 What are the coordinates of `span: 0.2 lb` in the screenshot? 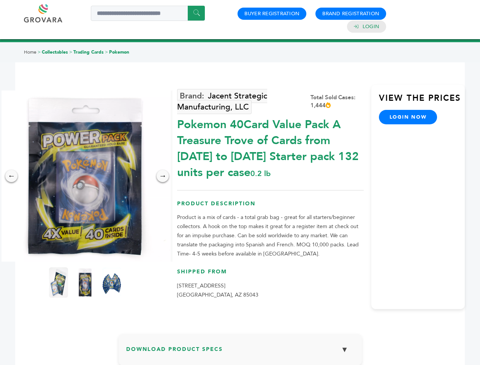 It's located at (261, 173).